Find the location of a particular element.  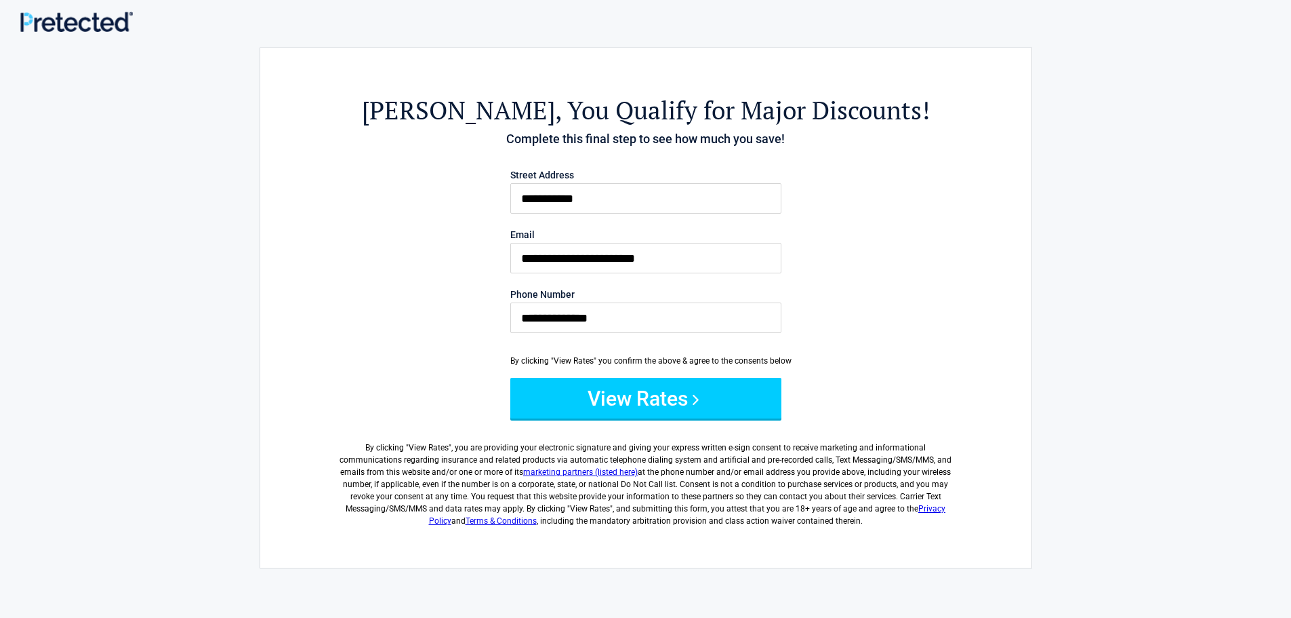

h4: Complete this final step to see how much you save! is located at coordinates (646, 139).